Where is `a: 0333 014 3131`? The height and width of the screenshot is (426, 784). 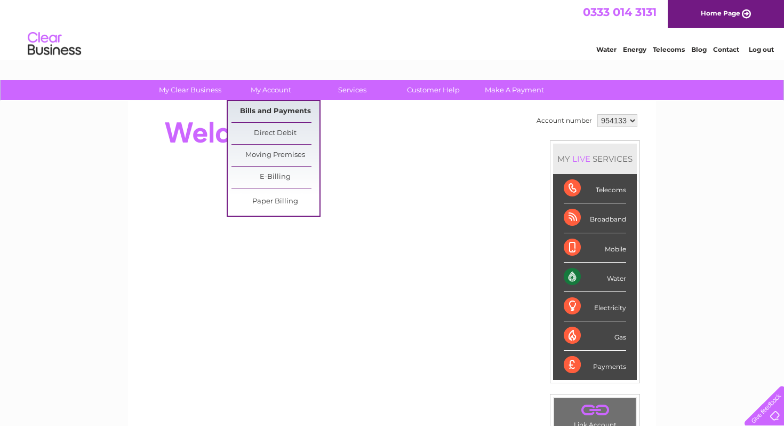 a: 0333 014 3131 is located at coordinates (620, 12).